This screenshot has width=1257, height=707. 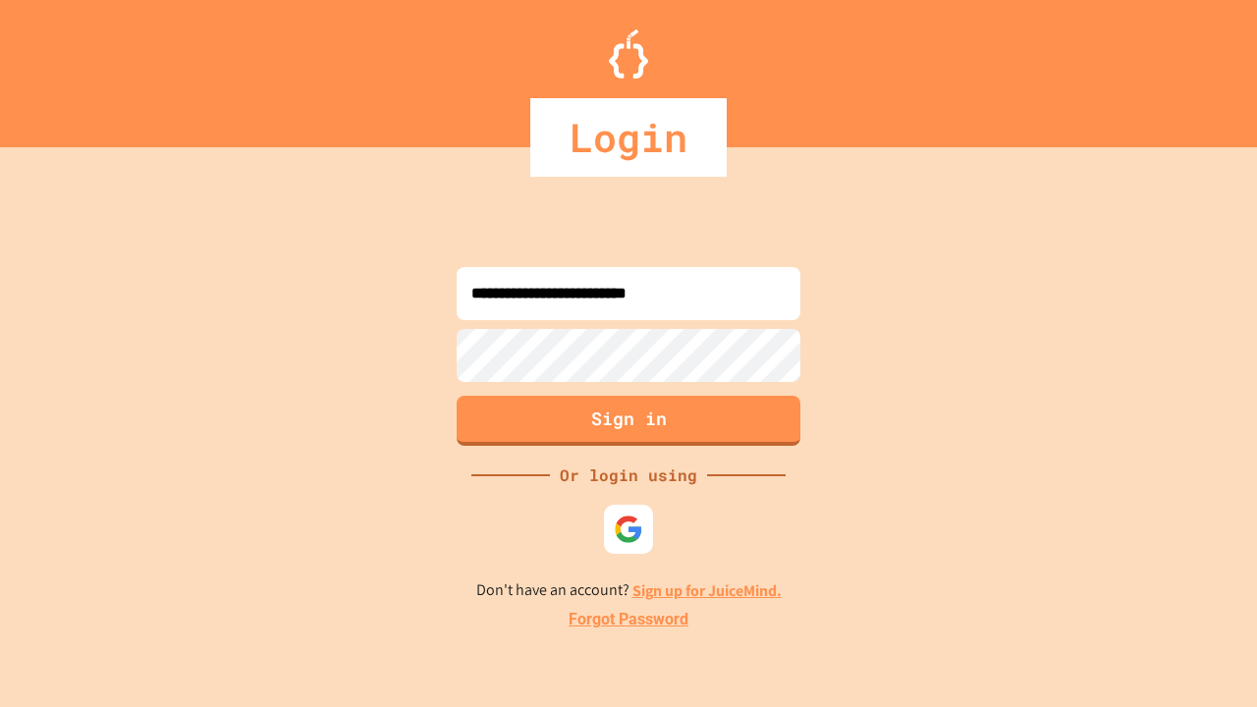 What do you see at coordinates (629, 54) in the screenshot?
I see `img: Logo.svg` at bounding box center [629, 54].